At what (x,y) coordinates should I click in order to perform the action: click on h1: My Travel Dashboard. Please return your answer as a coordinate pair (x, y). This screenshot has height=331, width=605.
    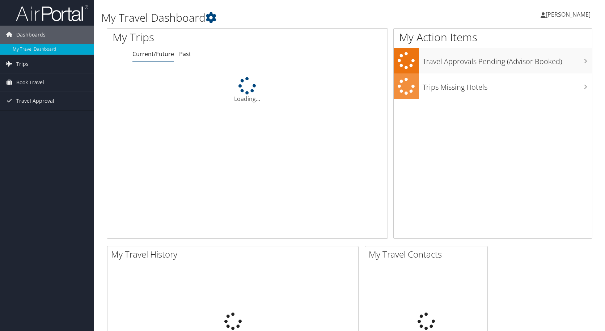
    Looking at the image, I should click on (267, 18).